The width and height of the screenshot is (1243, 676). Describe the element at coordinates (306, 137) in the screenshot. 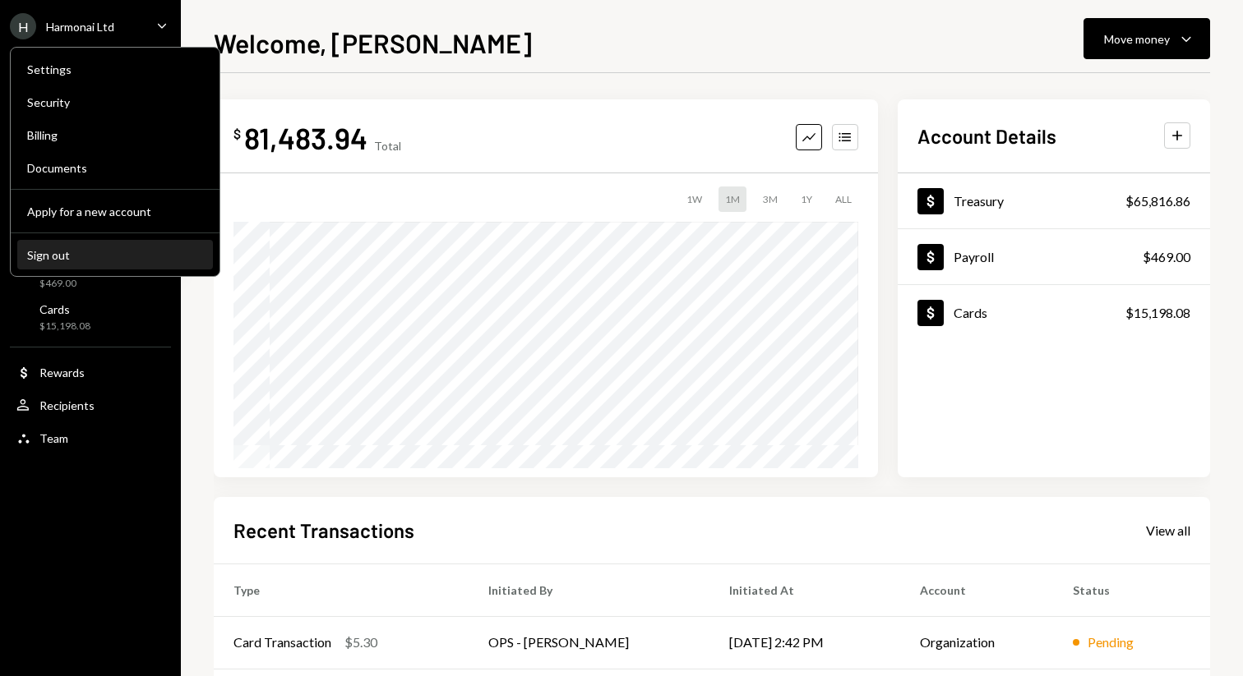

I see `div: 81,483.94` at that location.